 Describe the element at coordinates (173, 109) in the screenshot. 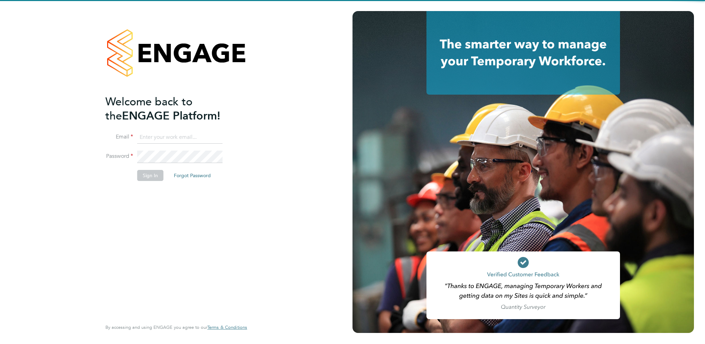

I see `h2: ENGAGE Platform!` at that location.